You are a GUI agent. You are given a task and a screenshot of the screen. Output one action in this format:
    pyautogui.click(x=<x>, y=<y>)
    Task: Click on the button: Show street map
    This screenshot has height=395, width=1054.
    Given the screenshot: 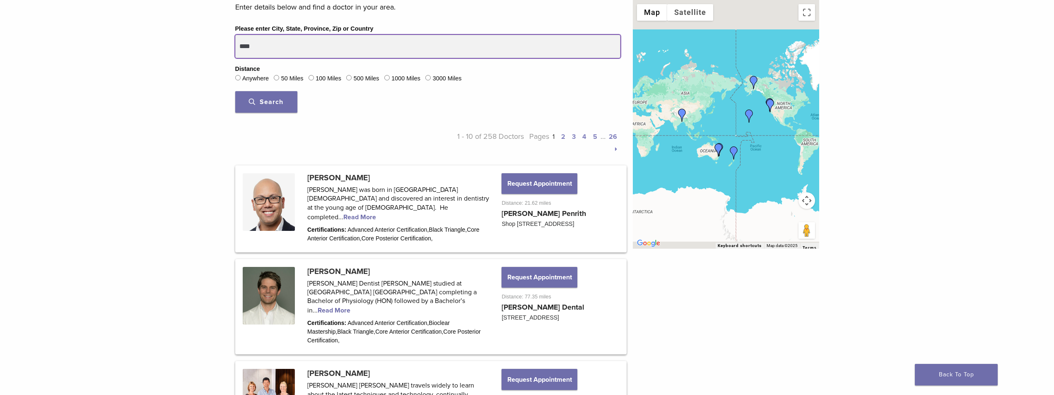 What is the action you would take?
    pyautogui.click(x=652, y=12)
    